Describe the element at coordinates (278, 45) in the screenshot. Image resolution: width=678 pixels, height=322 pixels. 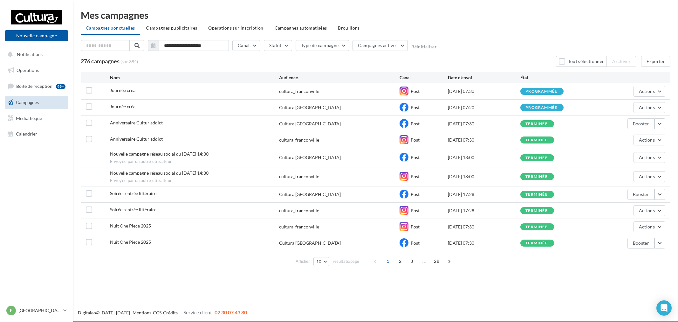
I see `button: Statut` at that location.